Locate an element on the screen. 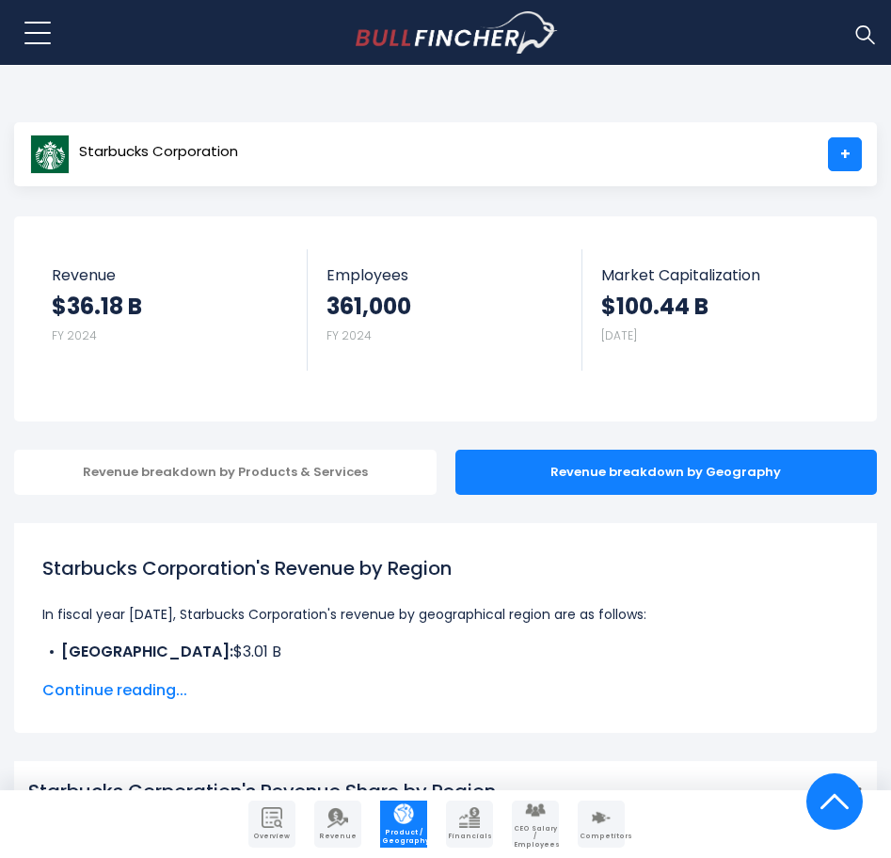 The height and width of the screenshot is (858, 891). span: Employees is located at coordinates (444, 275).